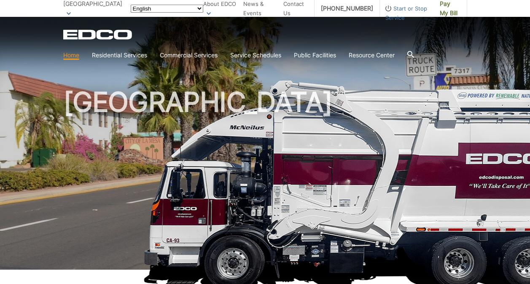  What do you see at coordinates (255, 55) in the screenshot?
I see `a: Service Schedules` at bounding box center [255, 55].